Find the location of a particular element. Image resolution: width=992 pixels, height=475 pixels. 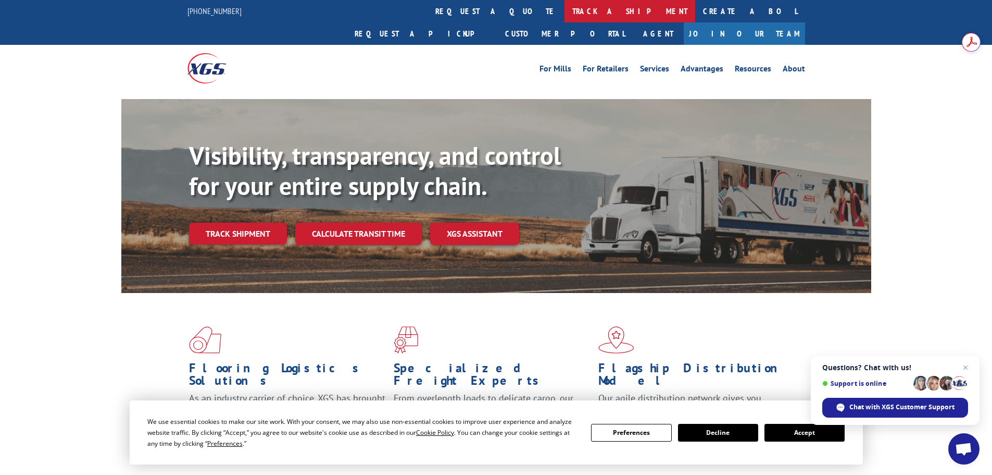

button: Decline is located at coordinates (718, 432).